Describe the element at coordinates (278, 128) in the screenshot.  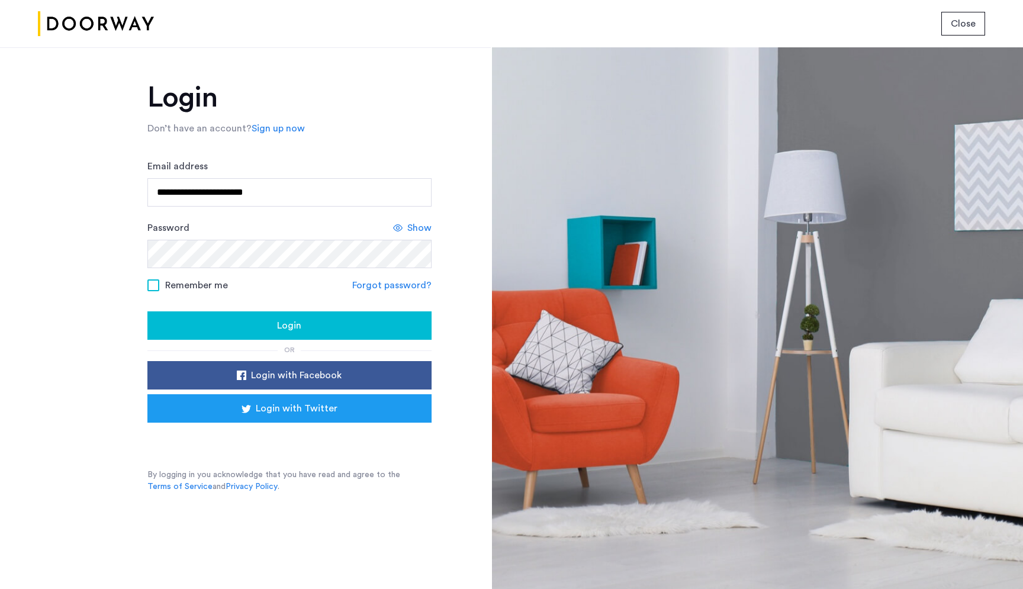
I see `a: Sign up now` at that location.